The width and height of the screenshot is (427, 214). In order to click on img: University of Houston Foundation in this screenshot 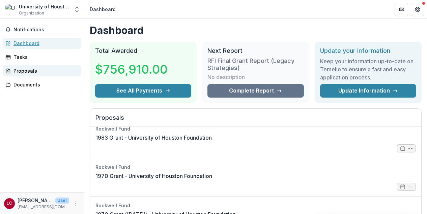, I will do `click(11, 9)`.